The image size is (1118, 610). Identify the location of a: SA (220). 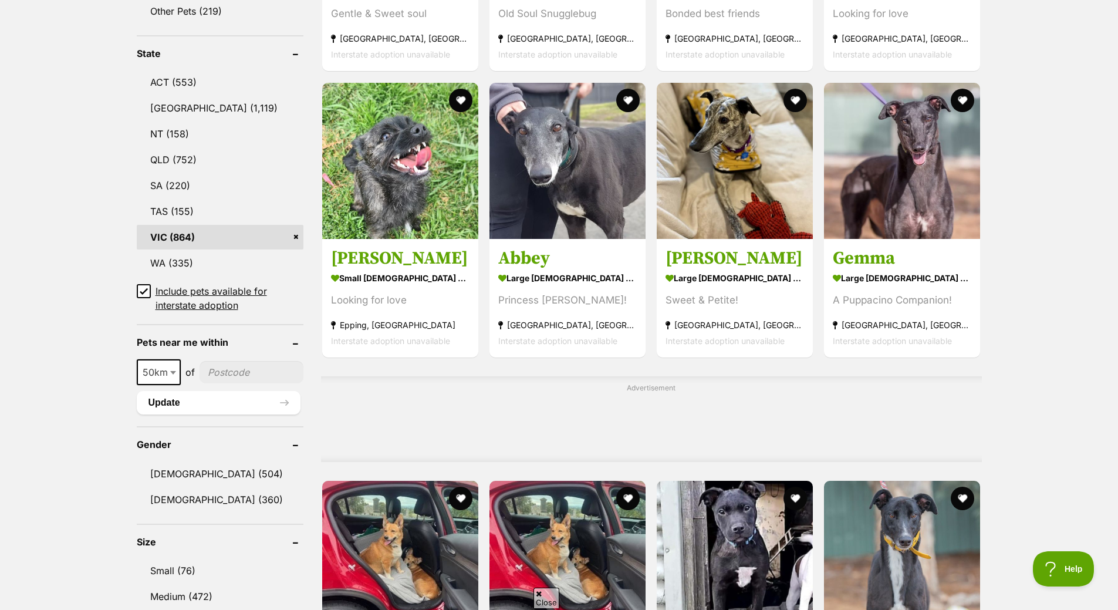
(220, 186).